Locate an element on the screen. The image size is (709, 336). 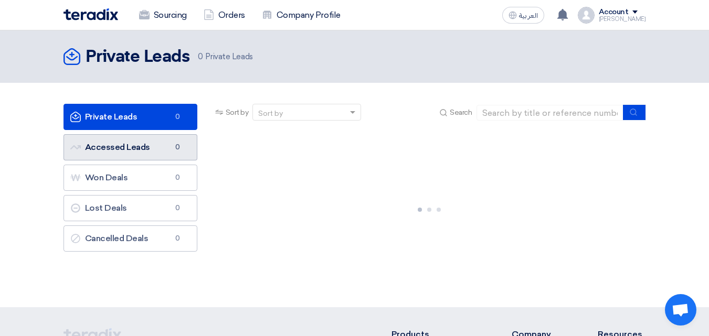
button: العربية is located at coordinates (523, 15).